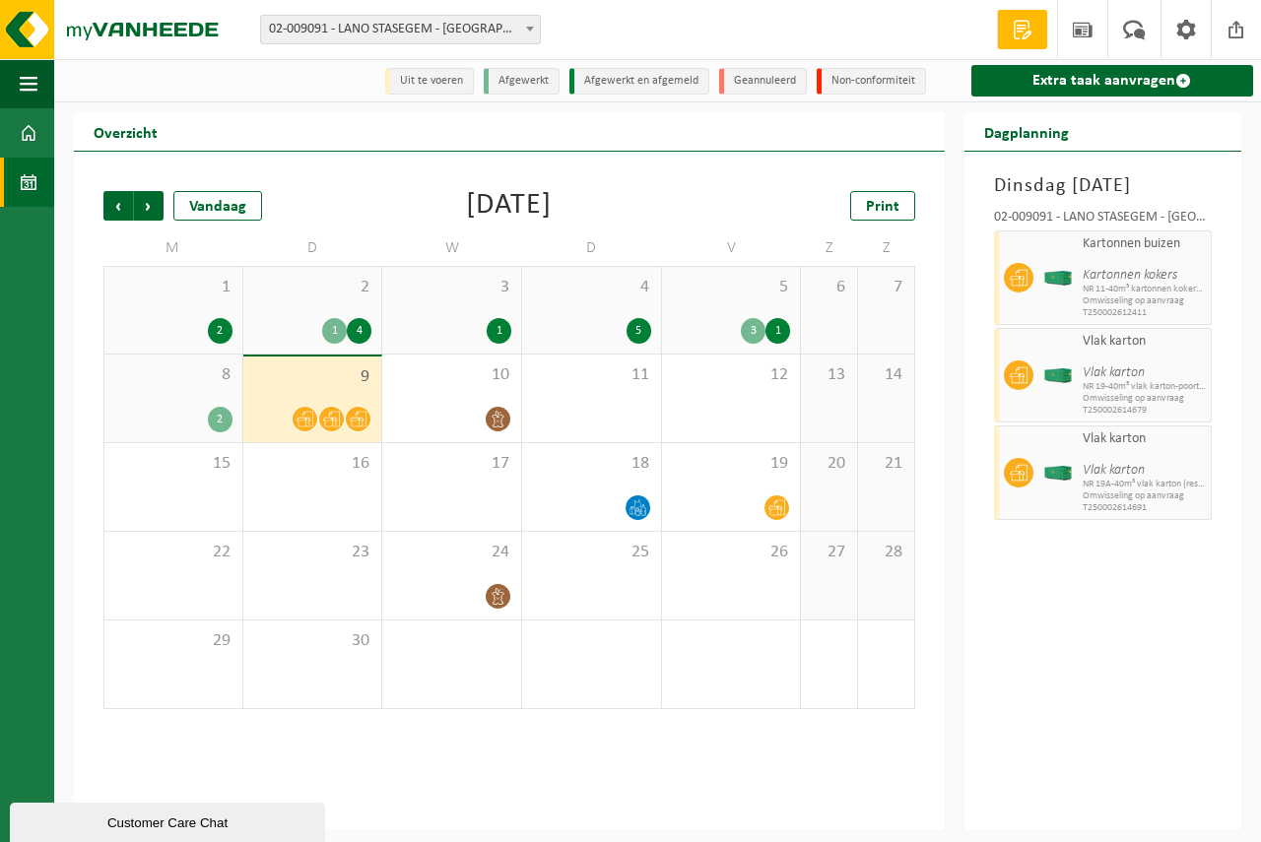 Image resolution: width=1261 pixels, height=842 pixels. Describe the element at coordinates (218, 206) in the screenshot. I see `div: Vandaag` at that location.